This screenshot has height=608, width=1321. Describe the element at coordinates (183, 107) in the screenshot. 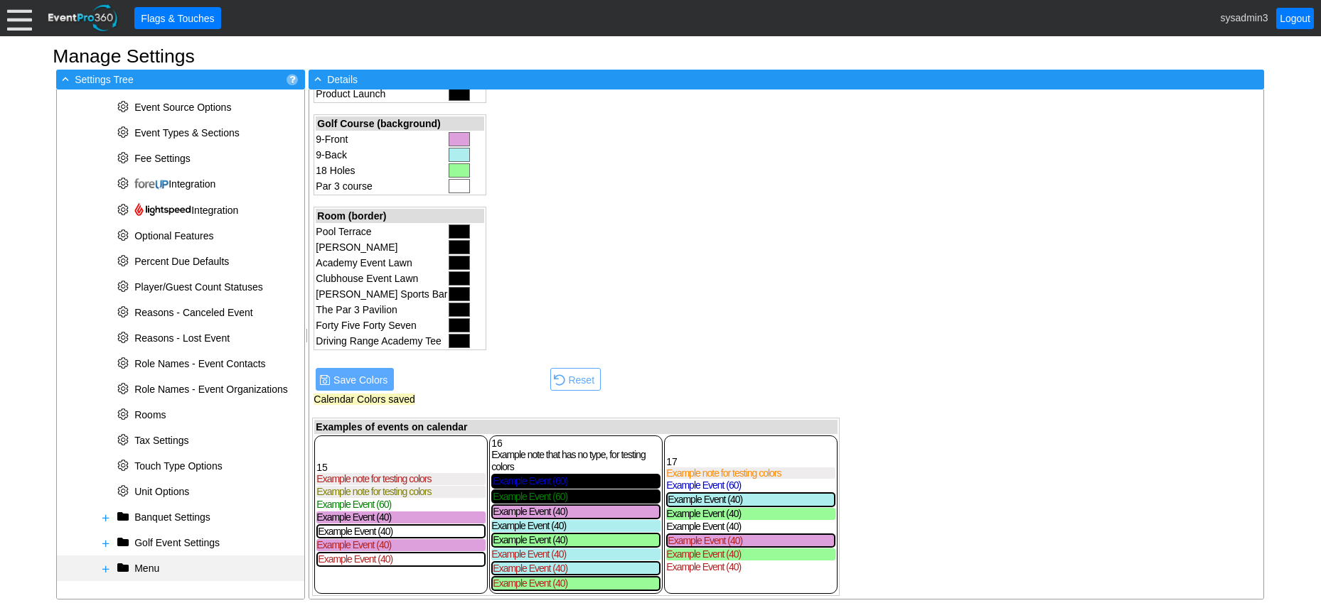

I see `span: Event Source Options` at that location.